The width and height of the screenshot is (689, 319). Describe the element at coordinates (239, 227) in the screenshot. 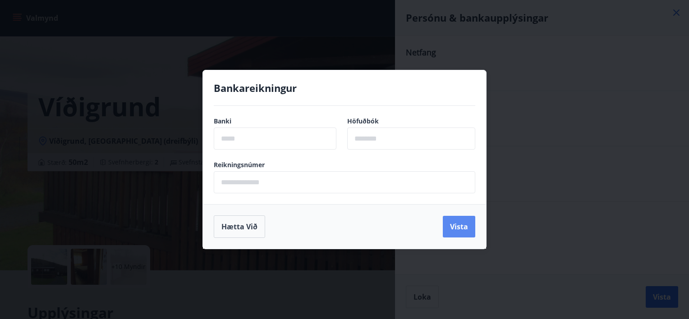

I see `button: Hætta við` at that location.